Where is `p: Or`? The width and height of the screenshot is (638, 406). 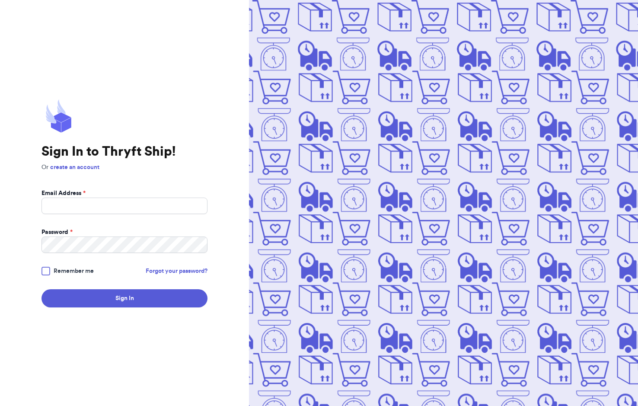 p: Or is located at coordinates (125, 167).